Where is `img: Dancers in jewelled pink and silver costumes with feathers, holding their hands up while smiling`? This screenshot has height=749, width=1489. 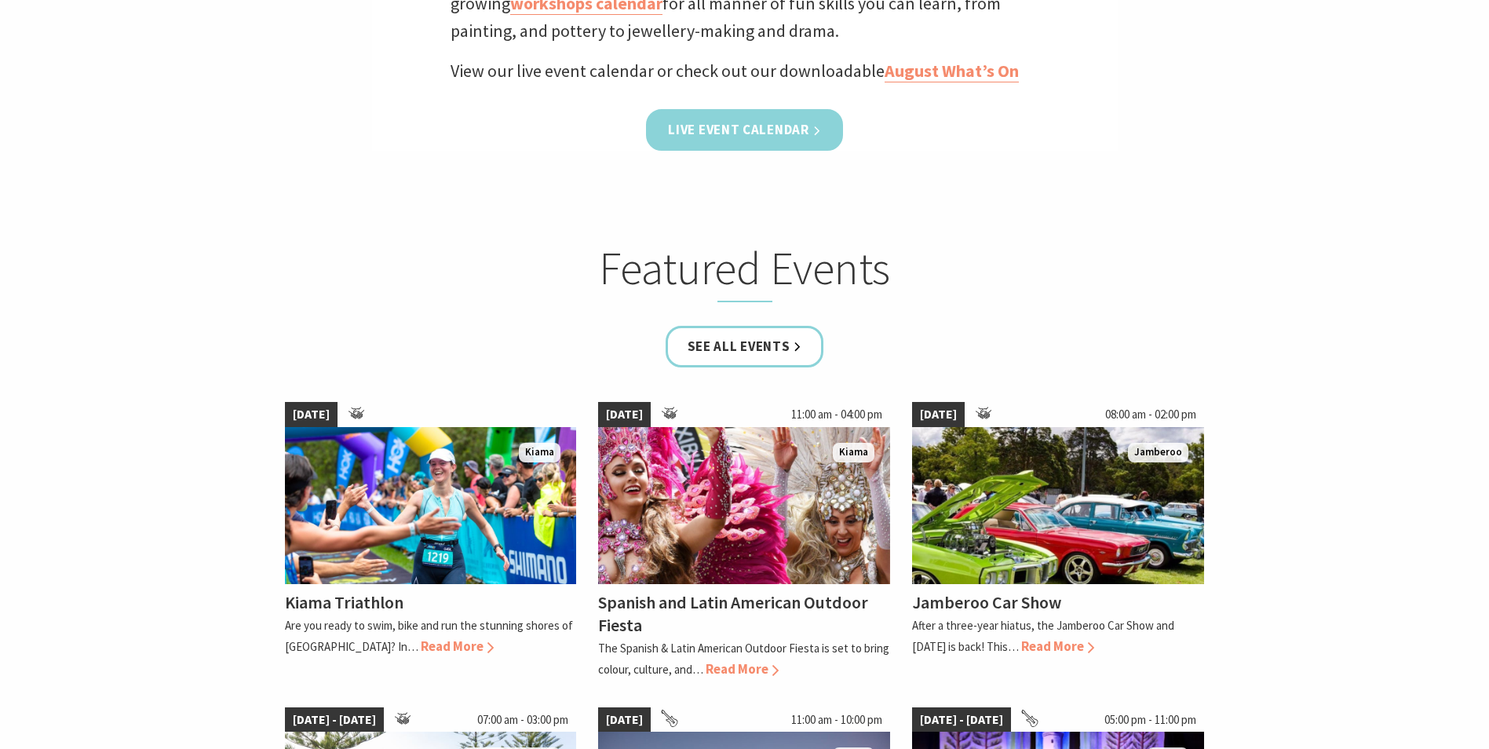 img: Dancers in jewelled pink and silver costumes with feathers, holding their hands up while smiling is located at coordinates (744, 506).